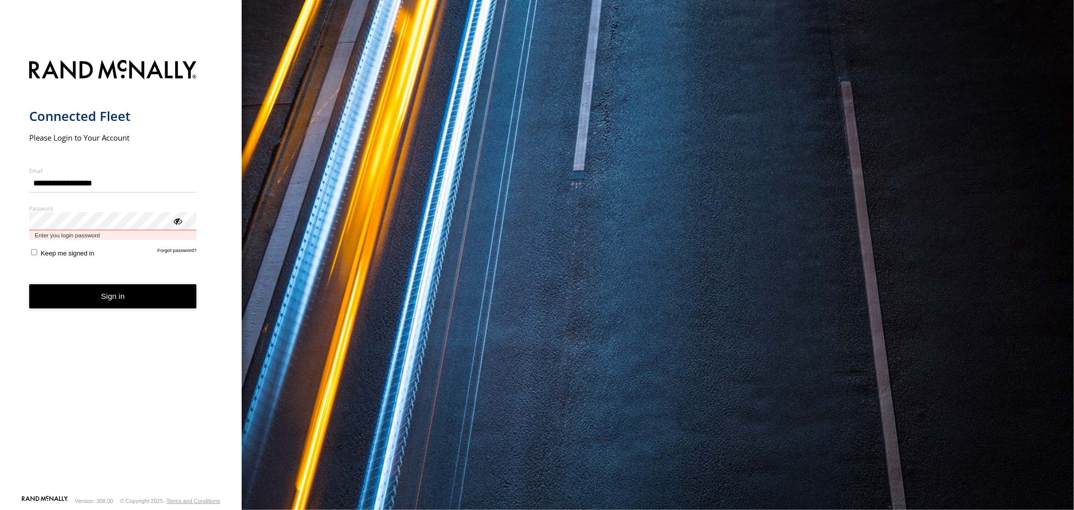 This screenshot has width=1074, height=510. Describe the element at coordinates (177, 252) in the screenshot. I see `a: Forgot password?` at that location.